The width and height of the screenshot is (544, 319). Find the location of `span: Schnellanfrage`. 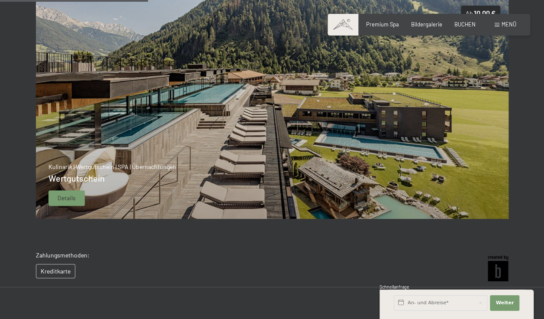

span: Schnellanfrage is located at coordinates (395, 287).